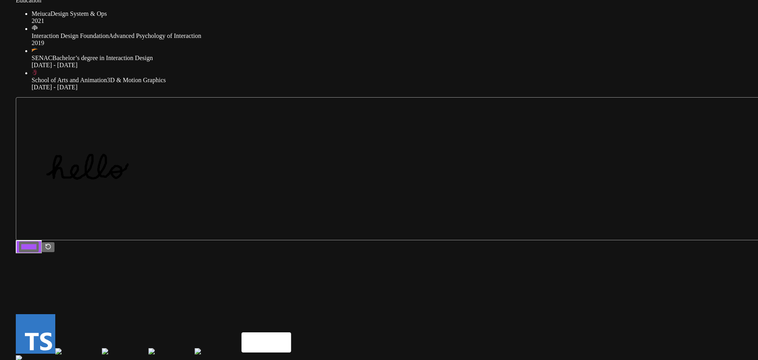 The image size is (758, 360). Describe the element at coordinates (266, 342) in the screenshot. I see `svg: MDX` at that location.